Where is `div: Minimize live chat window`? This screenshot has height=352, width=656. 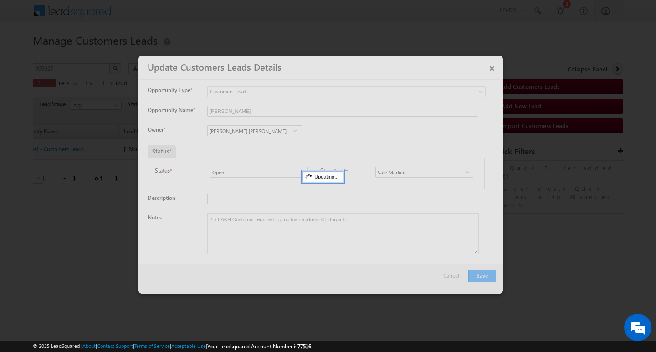
div: Minimize live chat window is located at coordinates (160, 15).